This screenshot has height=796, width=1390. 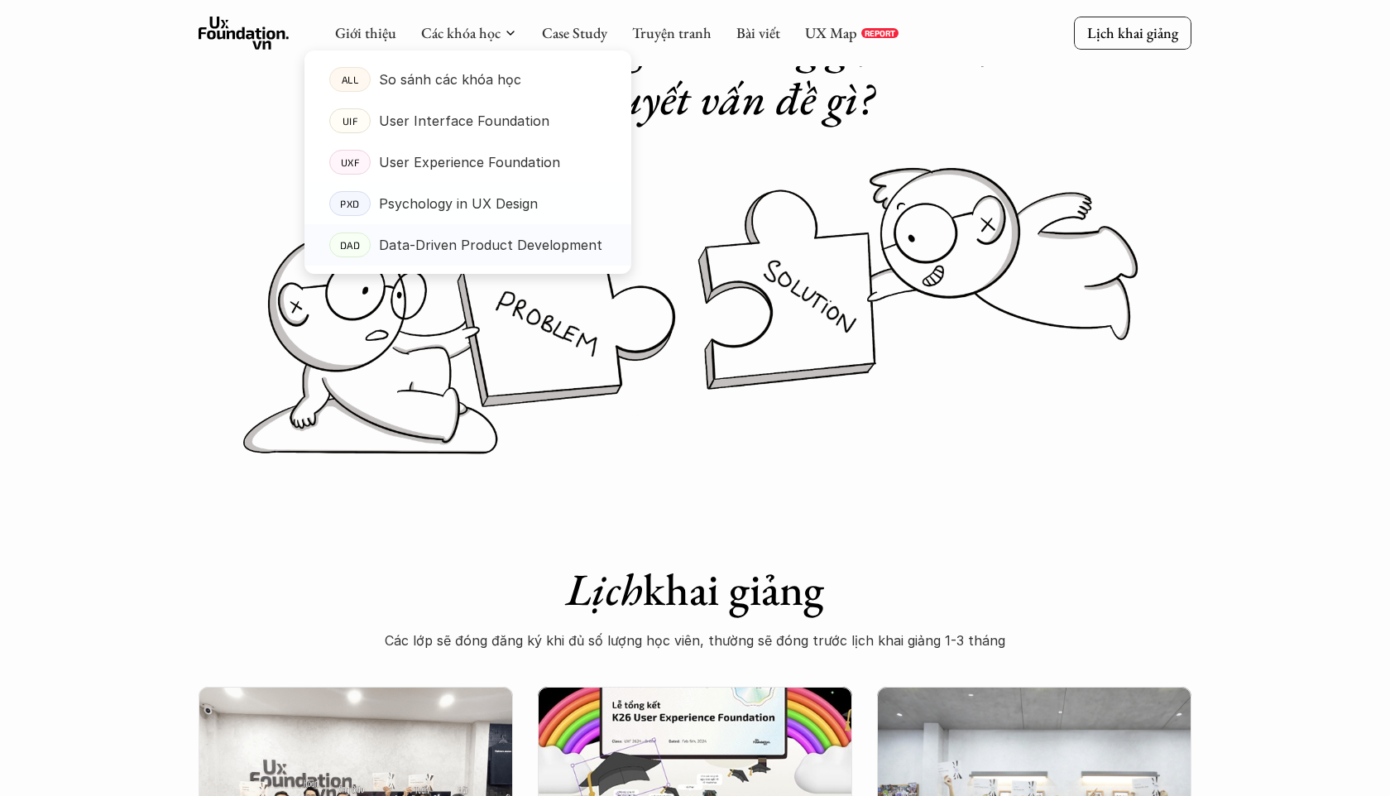 I want to click on p: Psychology in UX Design, so click(x=458, y=204).